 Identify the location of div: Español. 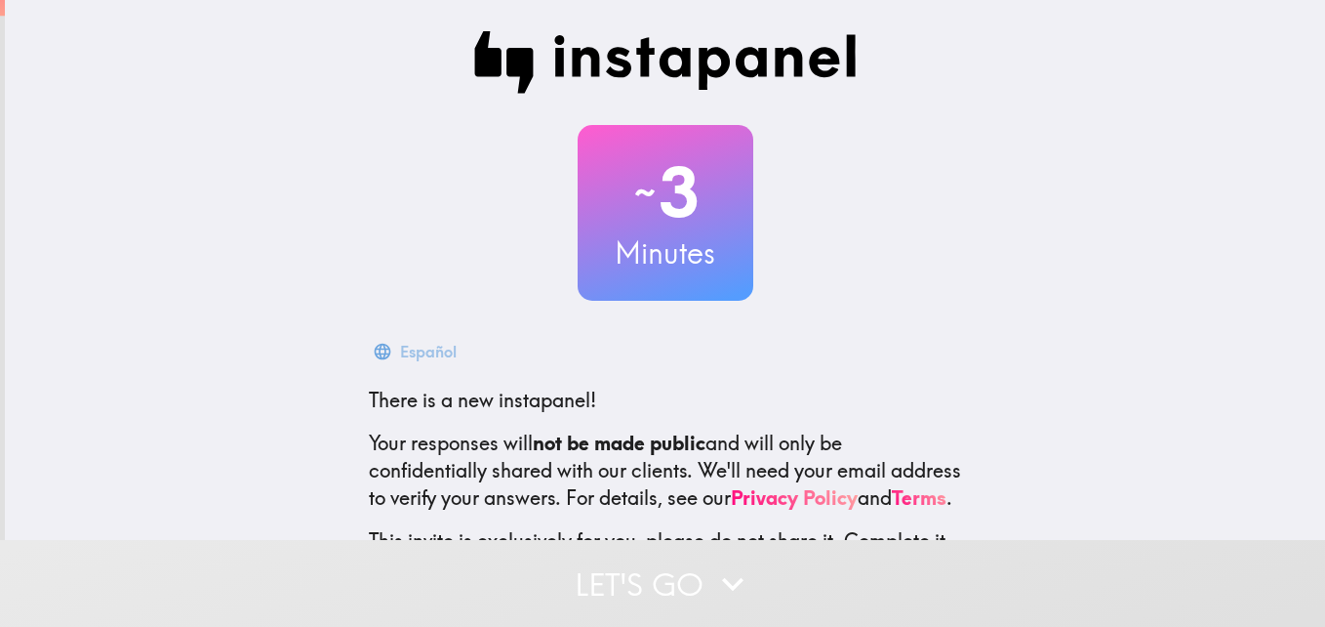
(428, 351).